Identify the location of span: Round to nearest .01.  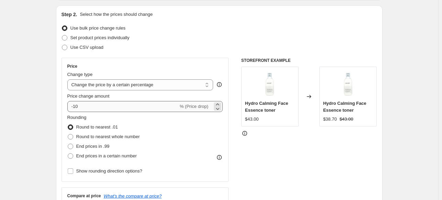
(97, 127).